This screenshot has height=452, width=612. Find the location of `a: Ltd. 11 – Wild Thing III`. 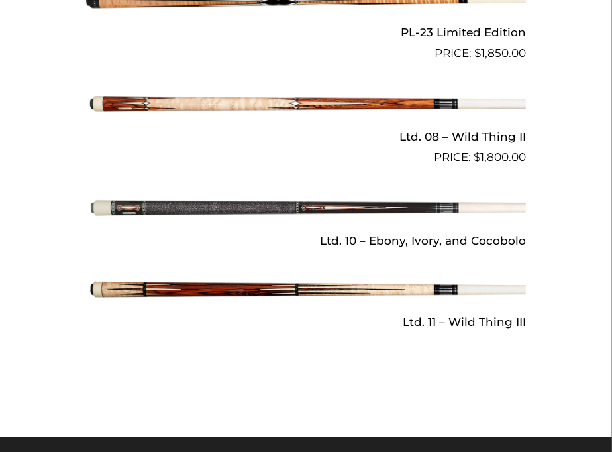

a: Ltd. 11 – Wild Thing III is located at coordinates (306, 293).